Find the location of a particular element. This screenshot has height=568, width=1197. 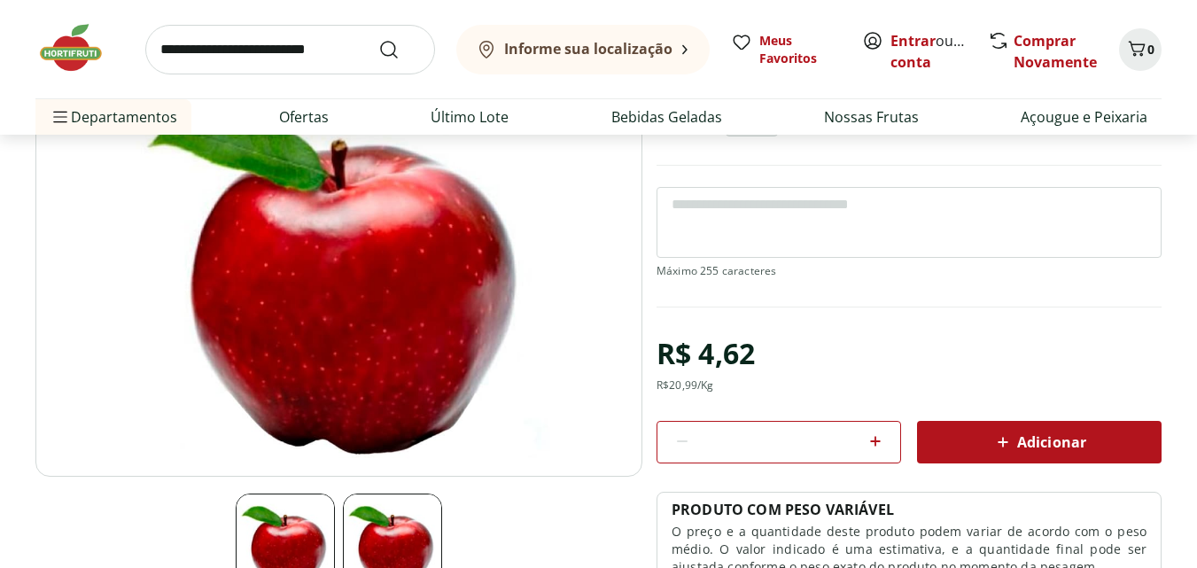

a: Entrar is located at coordinates (912, 41).